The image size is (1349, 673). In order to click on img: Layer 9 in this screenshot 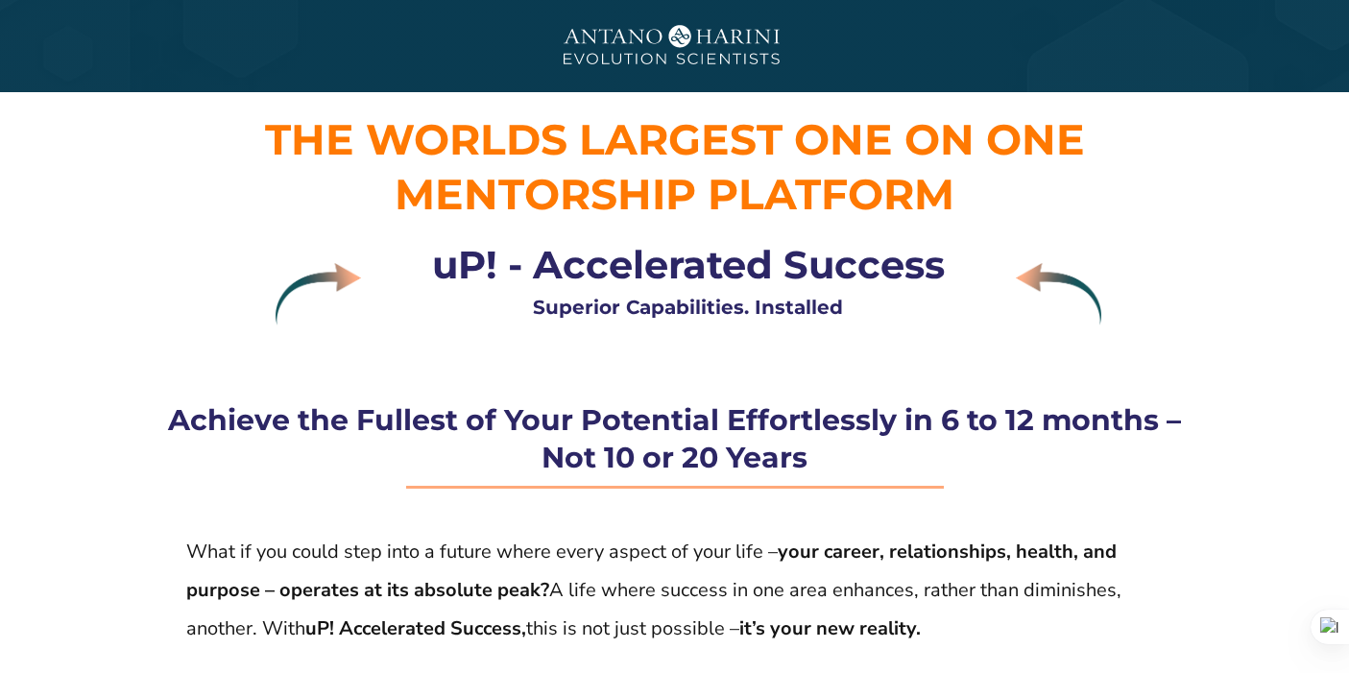, I will do `click(318, 294)`.